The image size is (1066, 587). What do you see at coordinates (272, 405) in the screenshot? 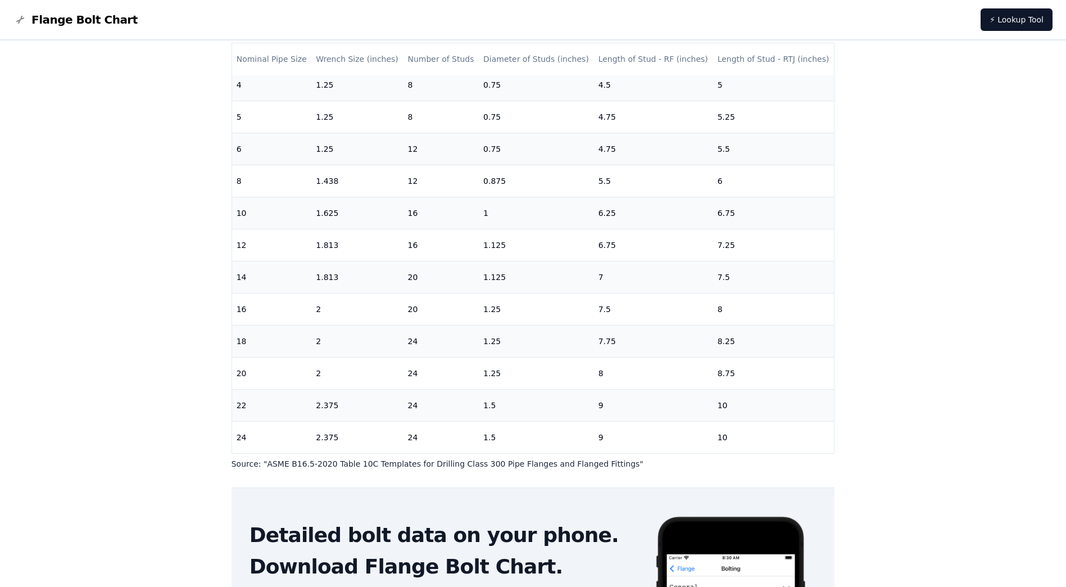
I see `td: 22` at bounding box center [272, 405].